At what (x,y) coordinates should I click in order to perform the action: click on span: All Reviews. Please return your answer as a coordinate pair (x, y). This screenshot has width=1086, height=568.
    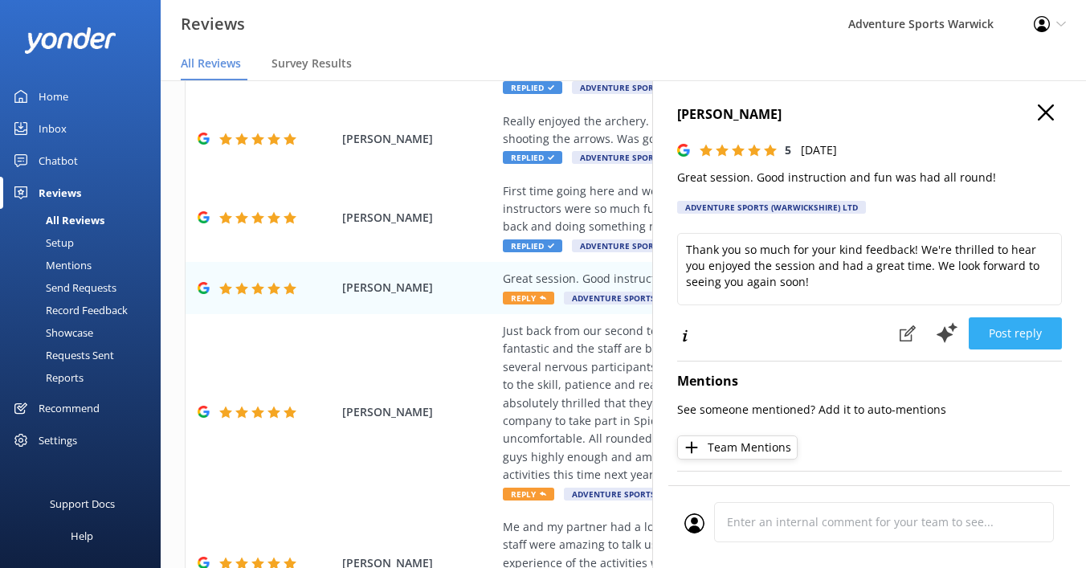
    Looking at the image, I should click on (210, 63).